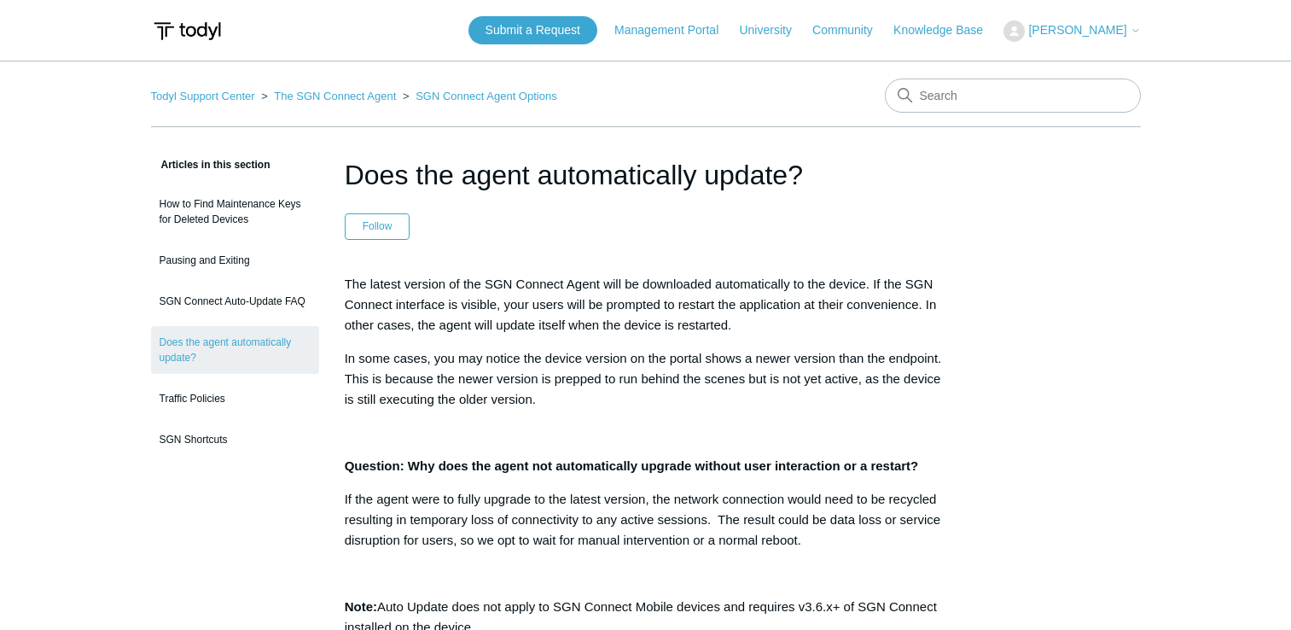 The image size is (1291, 630). Describe the element at coordinates (646, 175) in the screenshot. I see `h1: Does the agent automatically update?` at that location.